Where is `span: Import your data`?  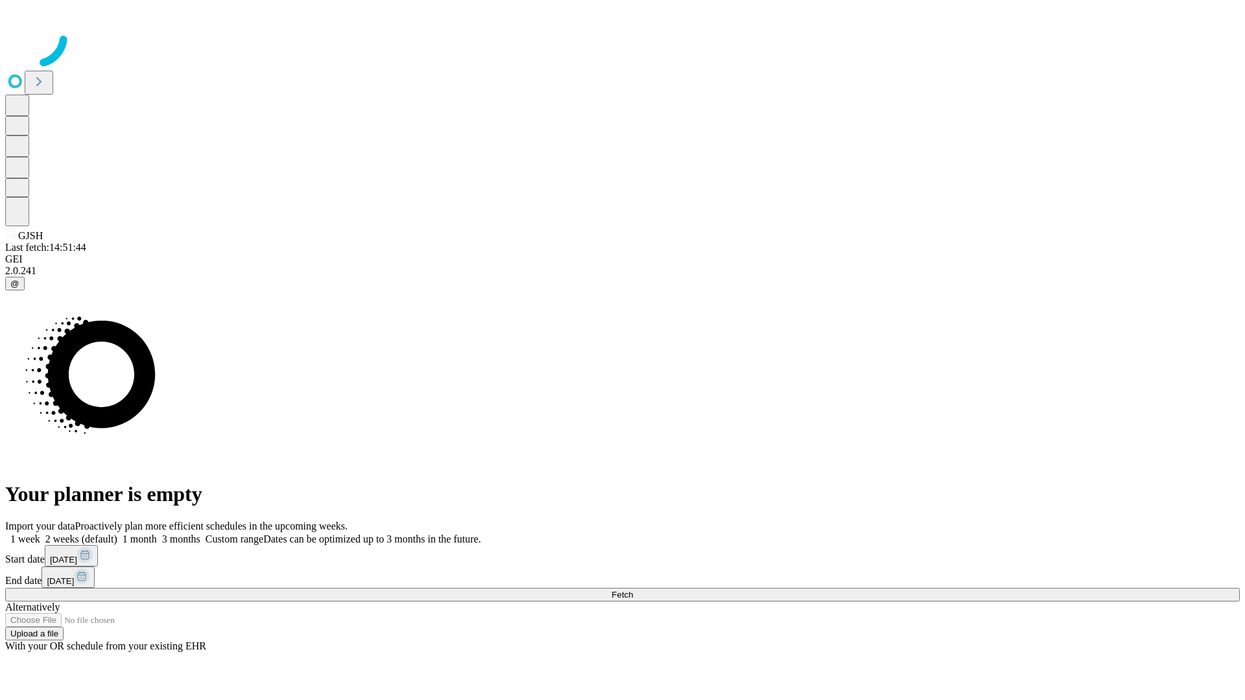
span: Import your data is located at coordinates (40, 526).